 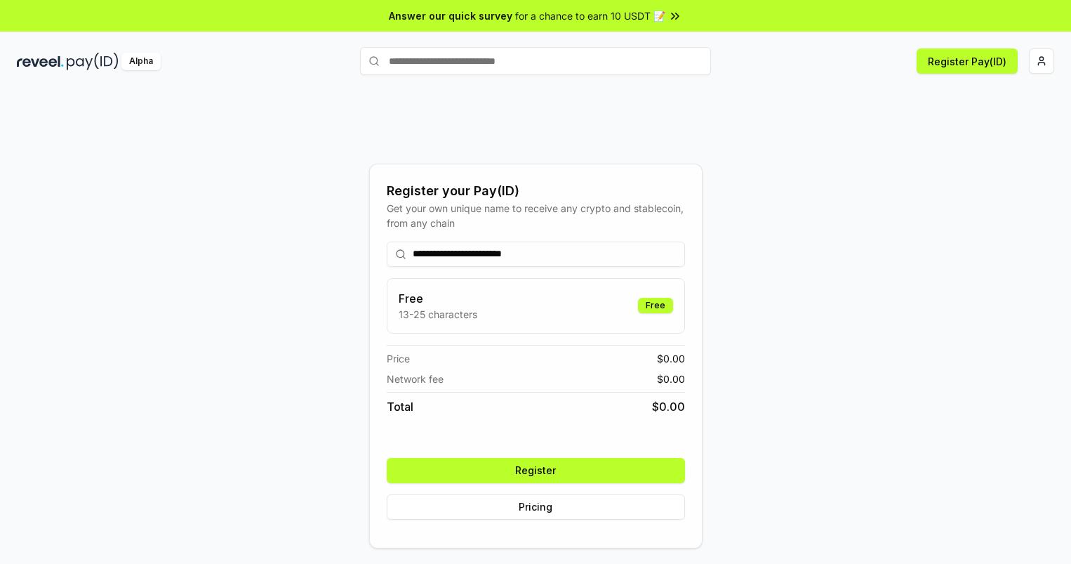 What do you see at coordinates (415, 378) in the screenshot?
I see `span: Network fee` at bounding box center [415, 378].